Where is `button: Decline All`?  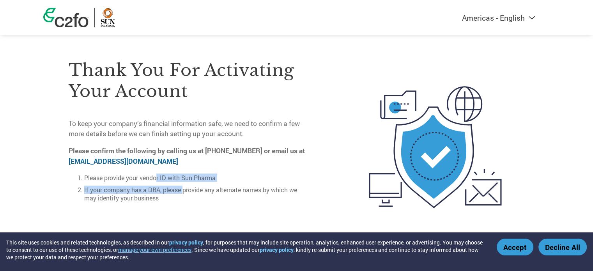
button: Decline All is located at coordinates (563, 247).